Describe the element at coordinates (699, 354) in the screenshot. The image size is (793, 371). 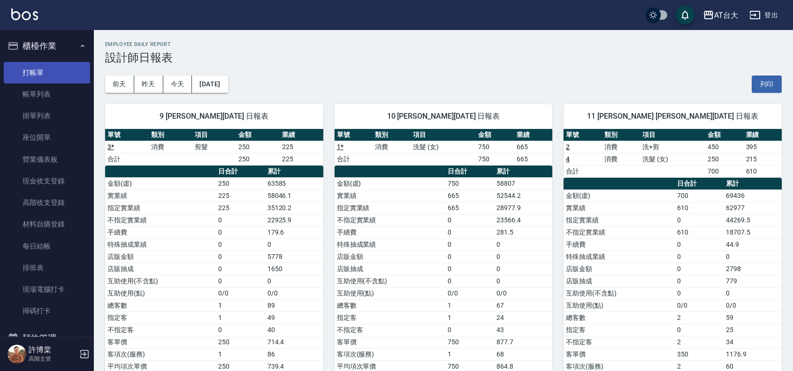
I see `td: 350` at that location.